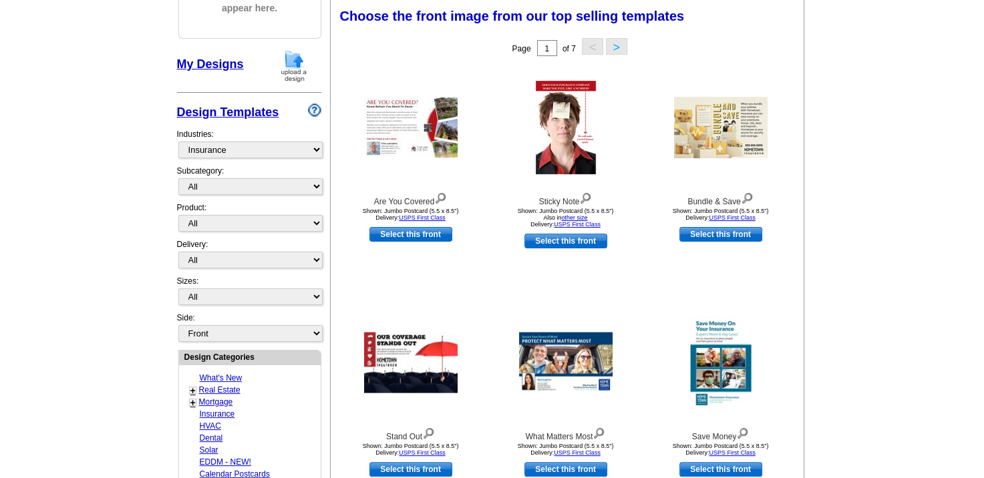 This screenshot has width=984, height=478. Describe the element at coordinates (566, 198) in the screenshot. I see `div: Sticky Note` at that location.